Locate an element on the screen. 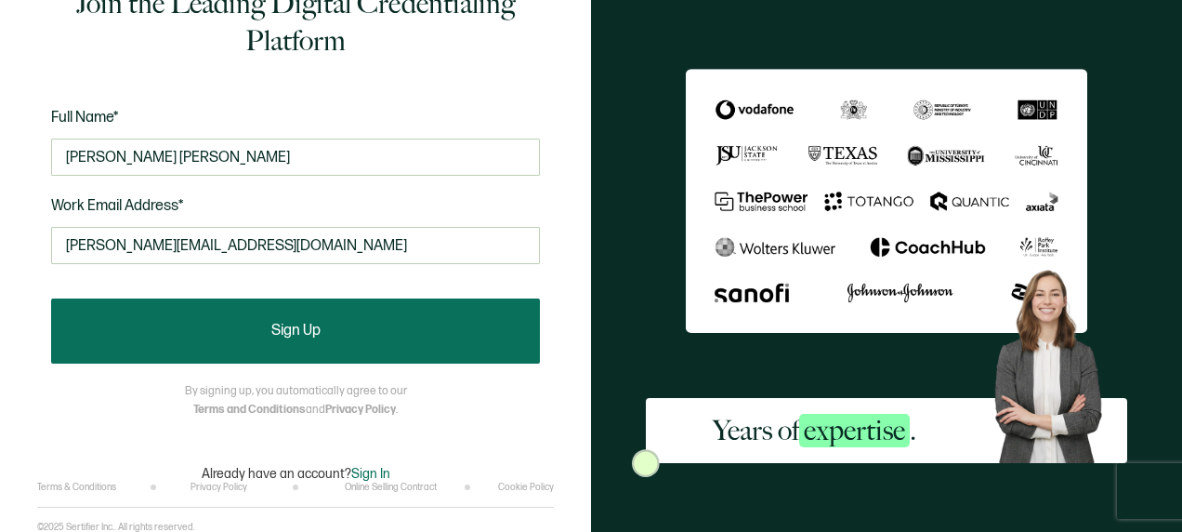 The width and height of the screenshot is (1182, 532). h2: Years of . is located at coordinates (814, 430).